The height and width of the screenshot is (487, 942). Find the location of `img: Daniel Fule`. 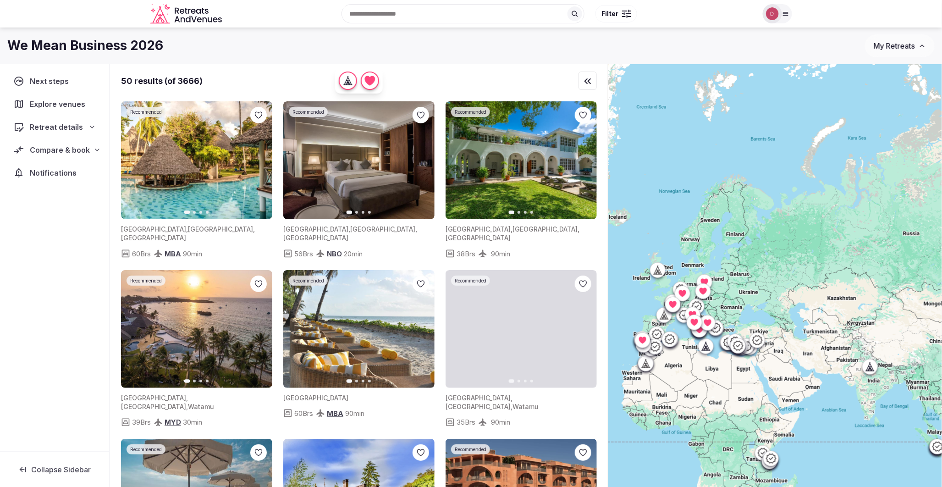

img: Daniel Fule is located at coordinates (773, 14).